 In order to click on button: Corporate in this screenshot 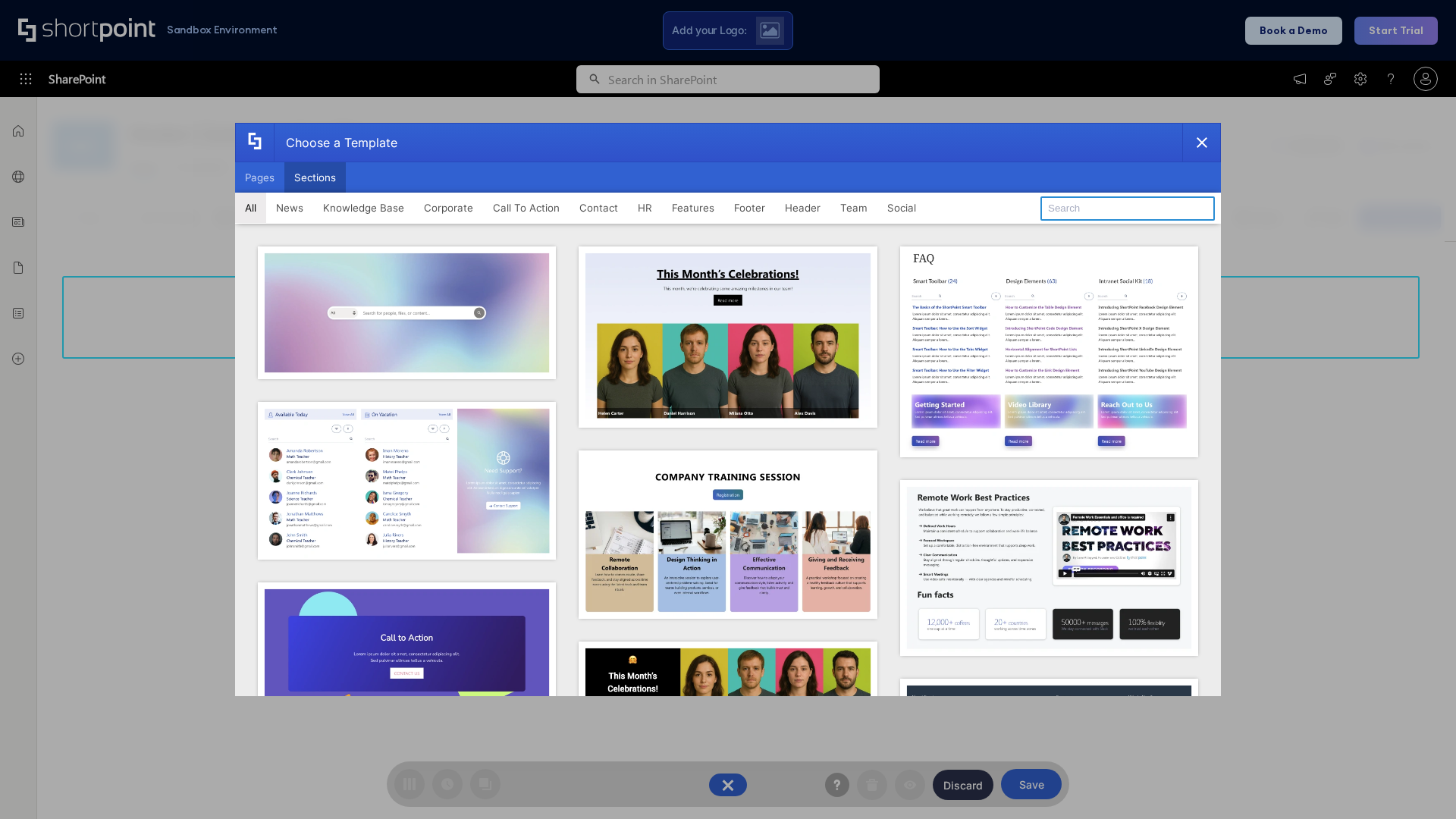, I will do `click(448, 207)`.